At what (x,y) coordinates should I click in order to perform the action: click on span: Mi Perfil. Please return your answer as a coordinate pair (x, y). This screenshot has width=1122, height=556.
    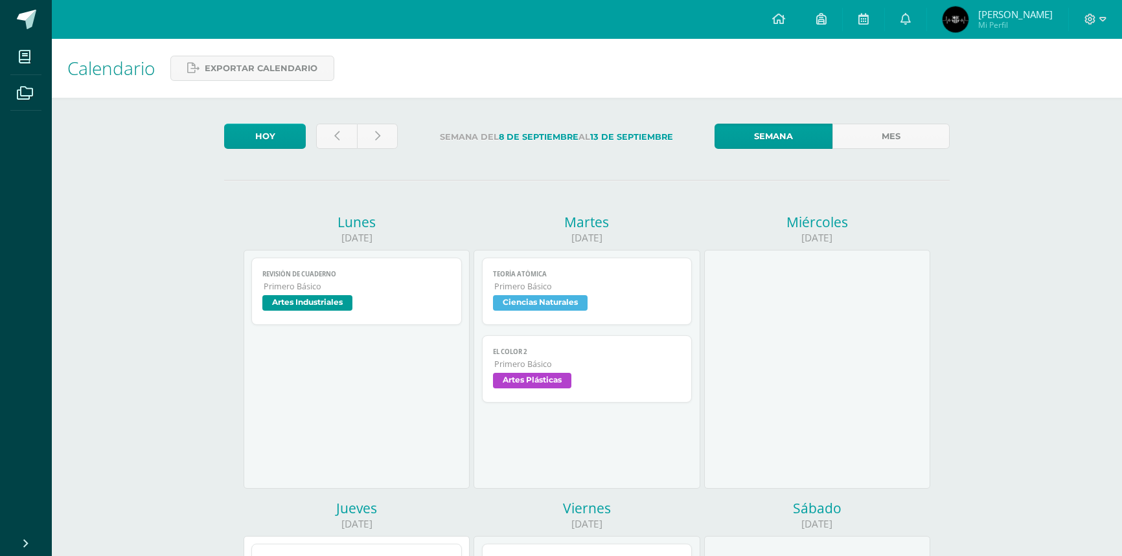
    Looking at the image, I should click on (1015, 25).